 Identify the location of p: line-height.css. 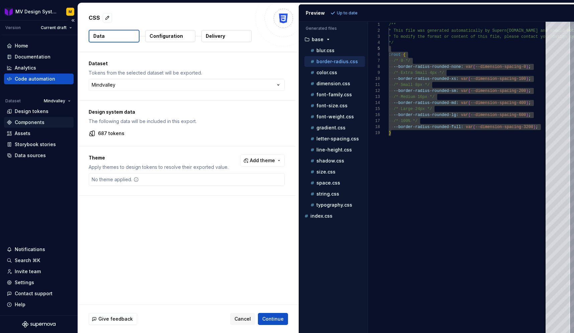
(334, 150).